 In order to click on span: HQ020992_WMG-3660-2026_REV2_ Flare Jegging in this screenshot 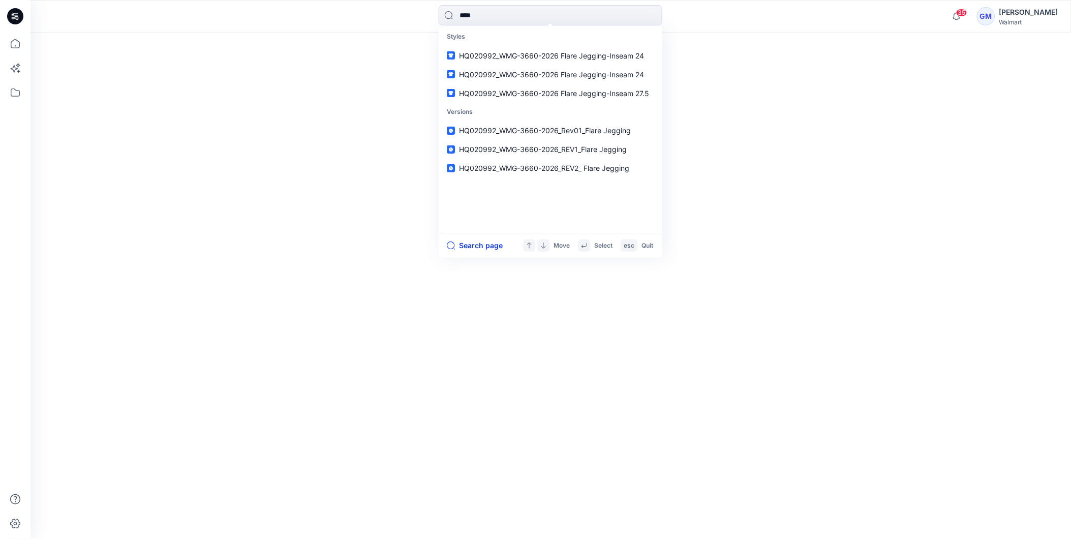, I will do `click(544, 168)`.